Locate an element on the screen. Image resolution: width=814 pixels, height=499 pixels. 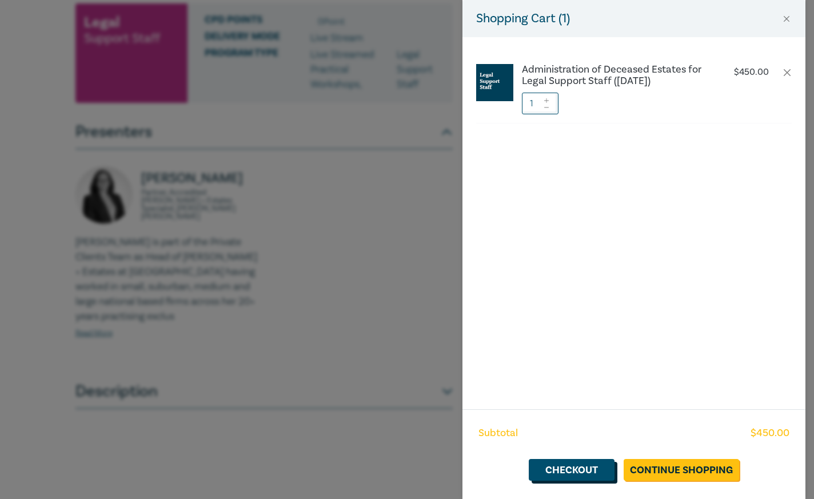
input: 1 is located at coordinates (540, 103).